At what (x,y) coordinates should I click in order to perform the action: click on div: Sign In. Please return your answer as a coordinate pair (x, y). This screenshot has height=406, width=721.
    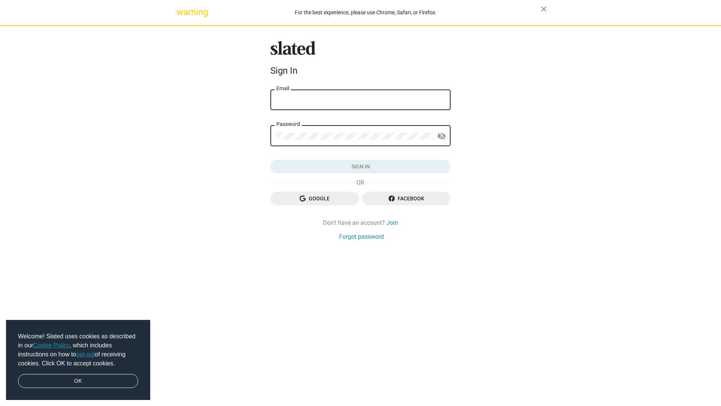
    Looking at the image, I should click on (361, 71).